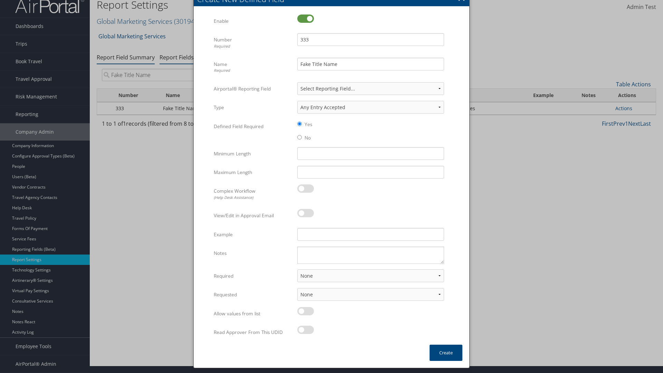 The width and height of the screenshot is (663, 373). Describe the element at coordinates (253, 276) in the screenshot. I see `label: Required` at that location.